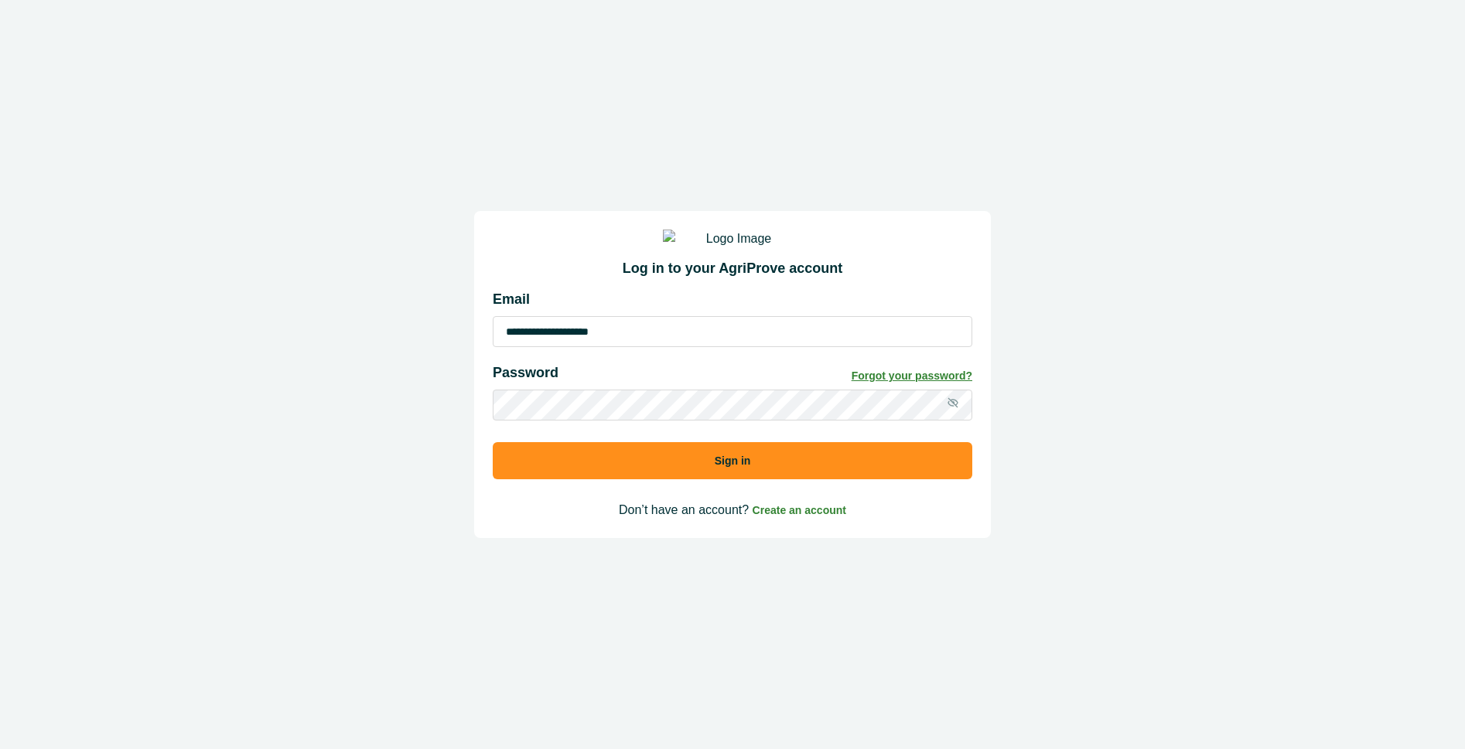 The height and width of the screenshot is (749, 1465). Describe the element at coordinates (732, 299) in the screenshot. I see `p: Email` at that location.